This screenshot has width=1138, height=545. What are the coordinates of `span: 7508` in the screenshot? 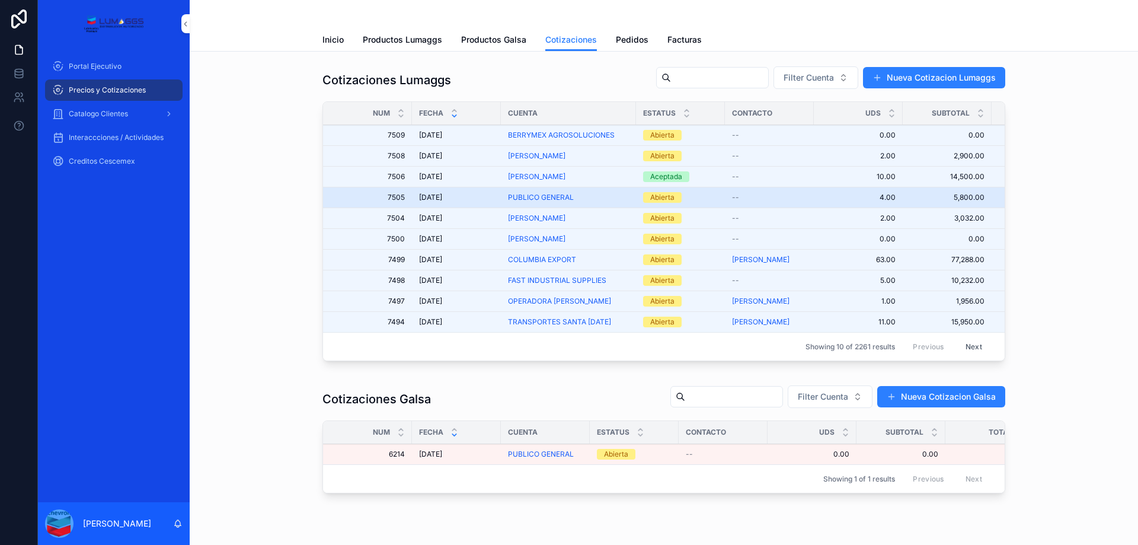 It's located at (371, 156).